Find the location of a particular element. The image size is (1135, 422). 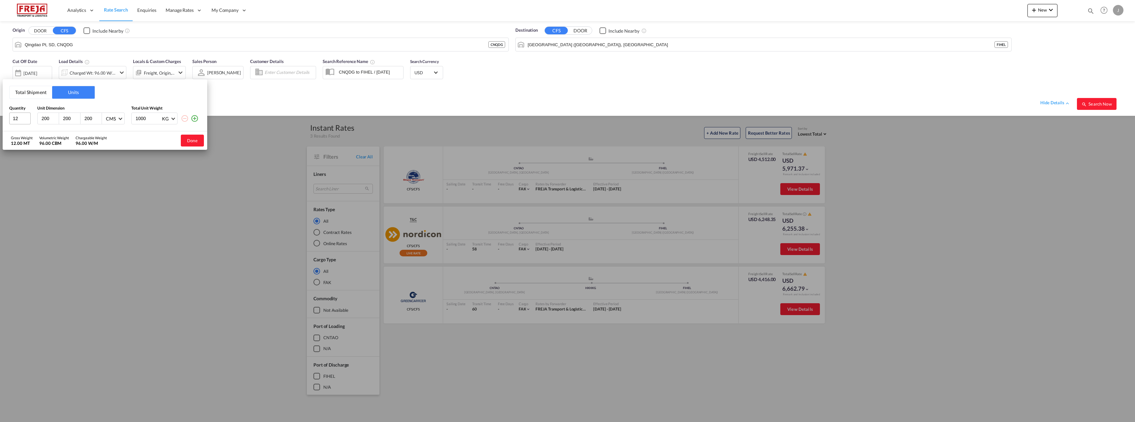

input: L is located at coordinates (50, 118).